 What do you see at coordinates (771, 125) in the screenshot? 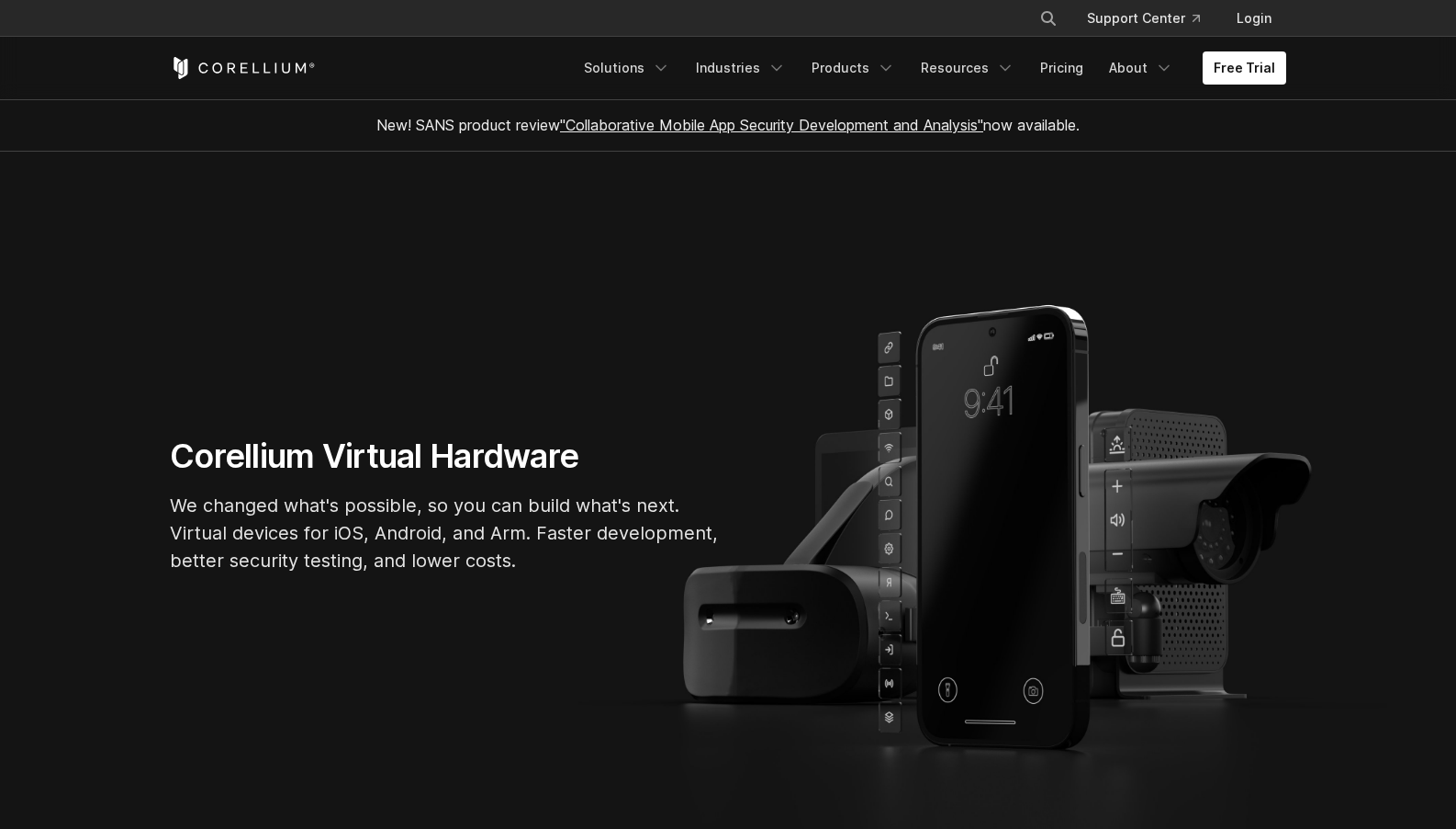
I see `a: "Collaborative Mobile App Security Development and Analysis"` at bounding box center [771, 125].